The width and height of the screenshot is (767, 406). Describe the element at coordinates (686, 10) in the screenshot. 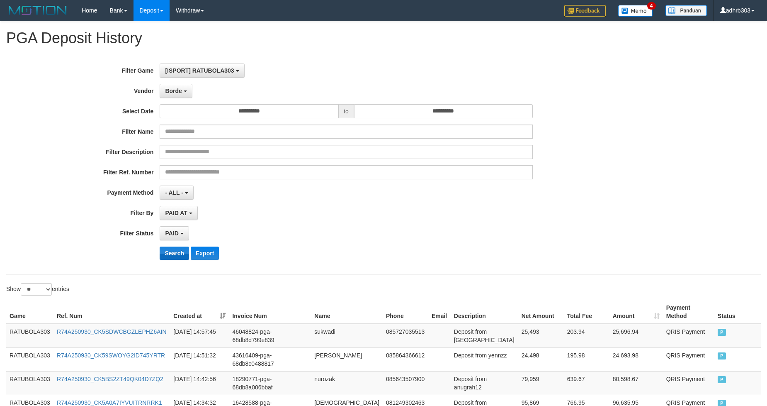

I see `img: panduan.png` at that location.